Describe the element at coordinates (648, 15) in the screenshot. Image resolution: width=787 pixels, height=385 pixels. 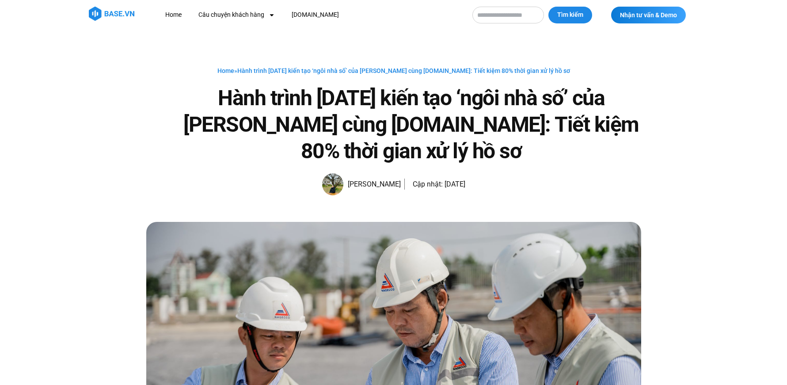
I see `a: Nhận tư vấn & Demo` at that location.